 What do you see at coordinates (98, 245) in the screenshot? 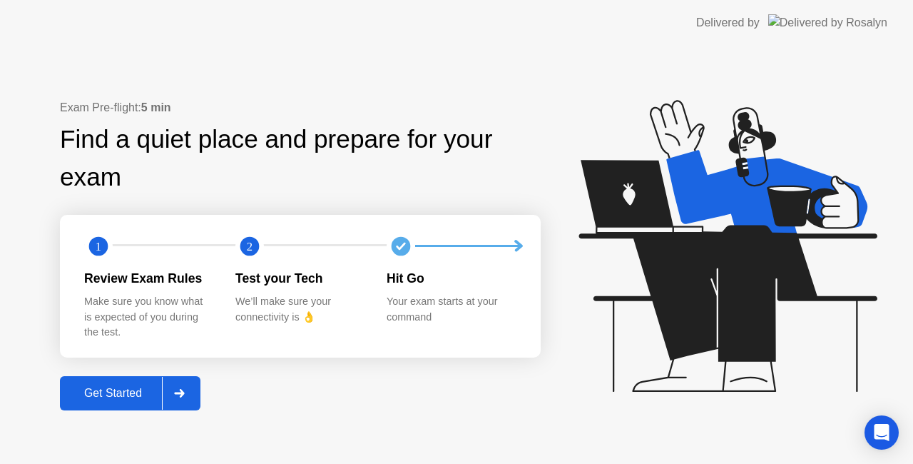
I see `text: 1` at bounding box center [98, 245].